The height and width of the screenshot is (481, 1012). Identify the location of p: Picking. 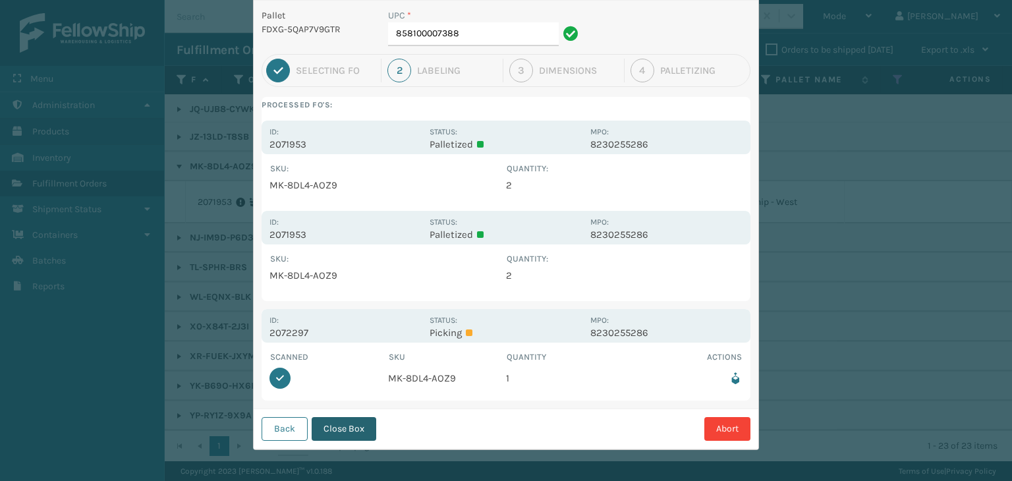
(505, 333).